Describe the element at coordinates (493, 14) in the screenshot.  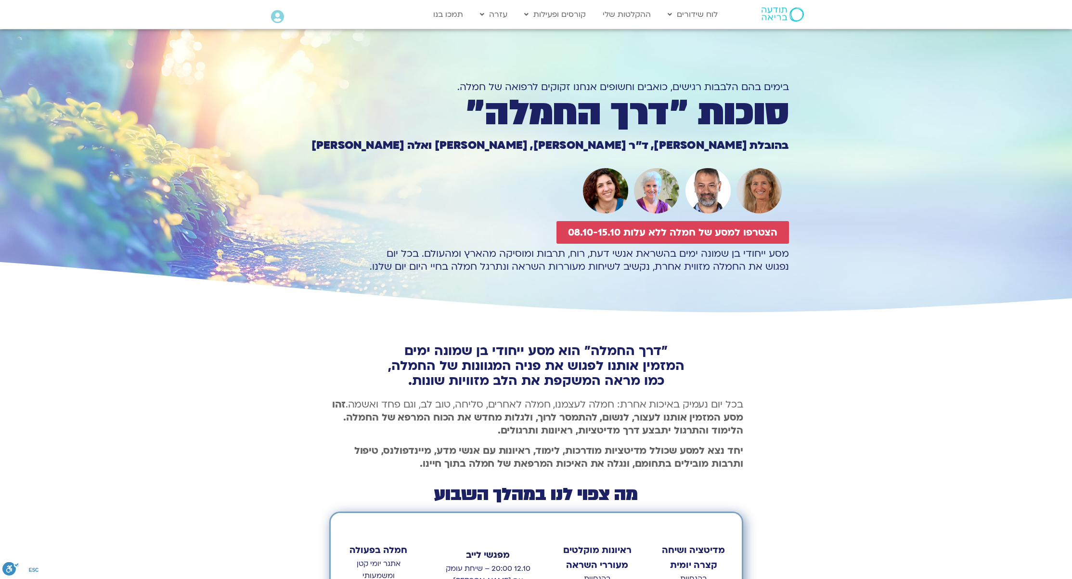
I see `a: עזרה` at that location.